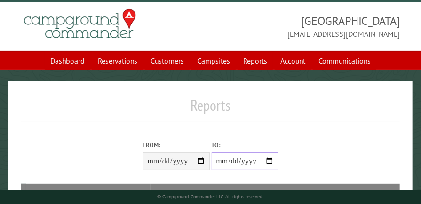 The image size is (421, 204). What do you see at coordinates (80, 24) in the screenshot?
I see `img: Campground Commander` at bounding box center [80, 24].